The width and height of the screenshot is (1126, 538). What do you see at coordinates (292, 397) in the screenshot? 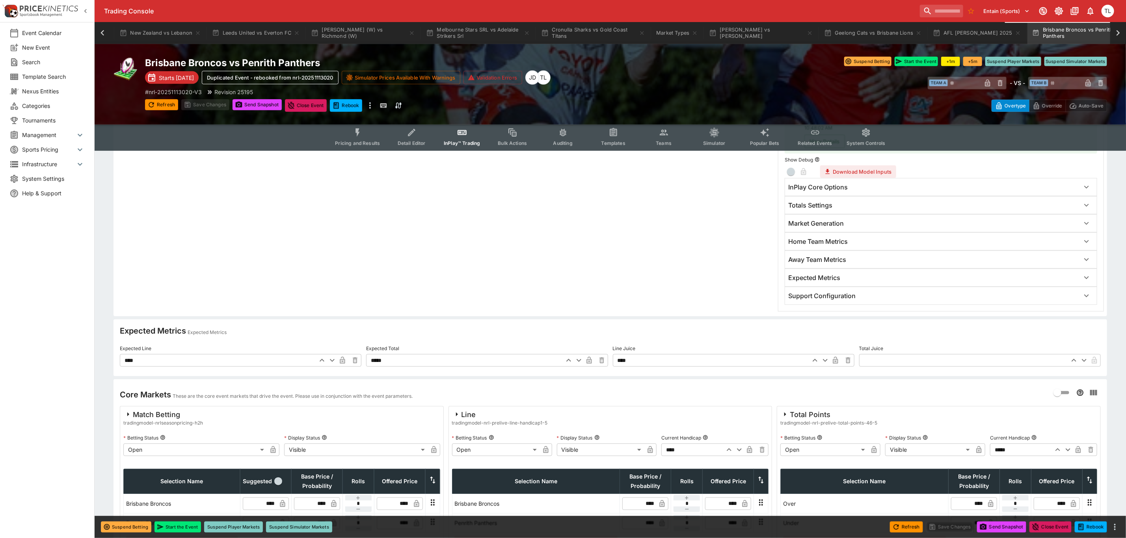
I see `p: These are the core event markets that drive the event. Please use in conjunction with the event p...` at bounding box center [292, 397].